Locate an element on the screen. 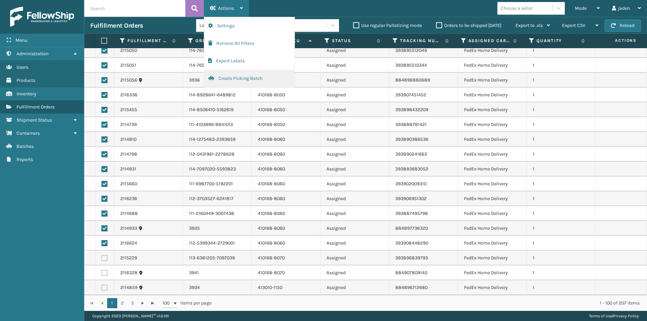 The height and width of the screenshot is (321, 647). td: 114-8506410-5162619 is located at coordinates (217, 110).